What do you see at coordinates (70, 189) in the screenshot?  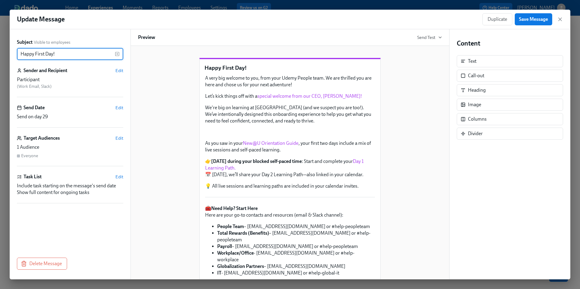 I see `div: Task ListEditInclude task starting on the message's send dateShow full content for ongoing tasks` at bounding box center [70, 189].